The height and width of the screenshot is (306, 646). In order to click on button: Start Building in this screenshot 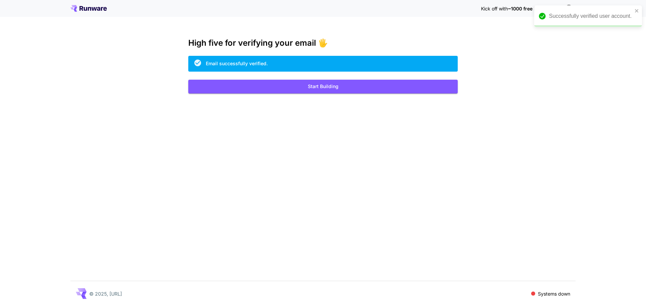, I will do `click(323, 87)`.